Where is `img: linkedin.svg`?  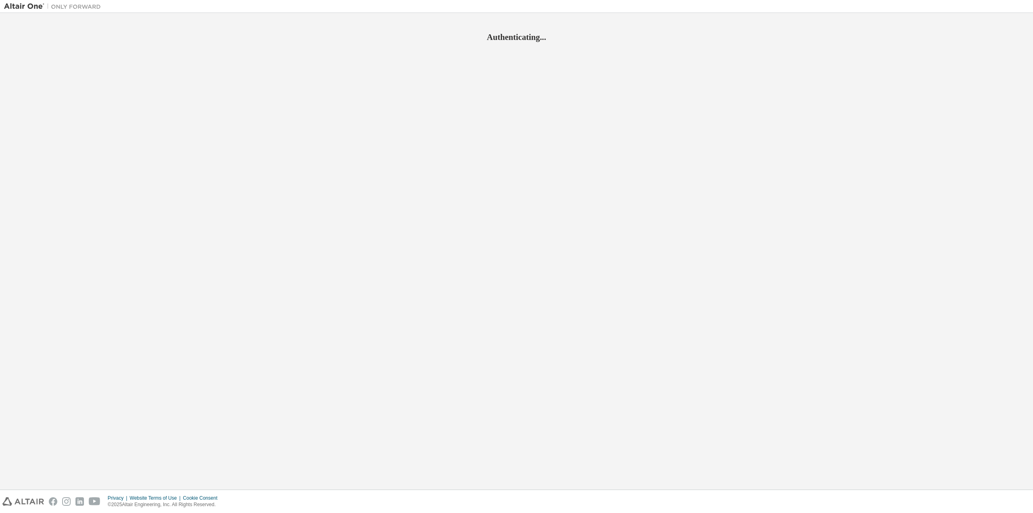
img: linkedin.svg is located at coordinates (79, 501).